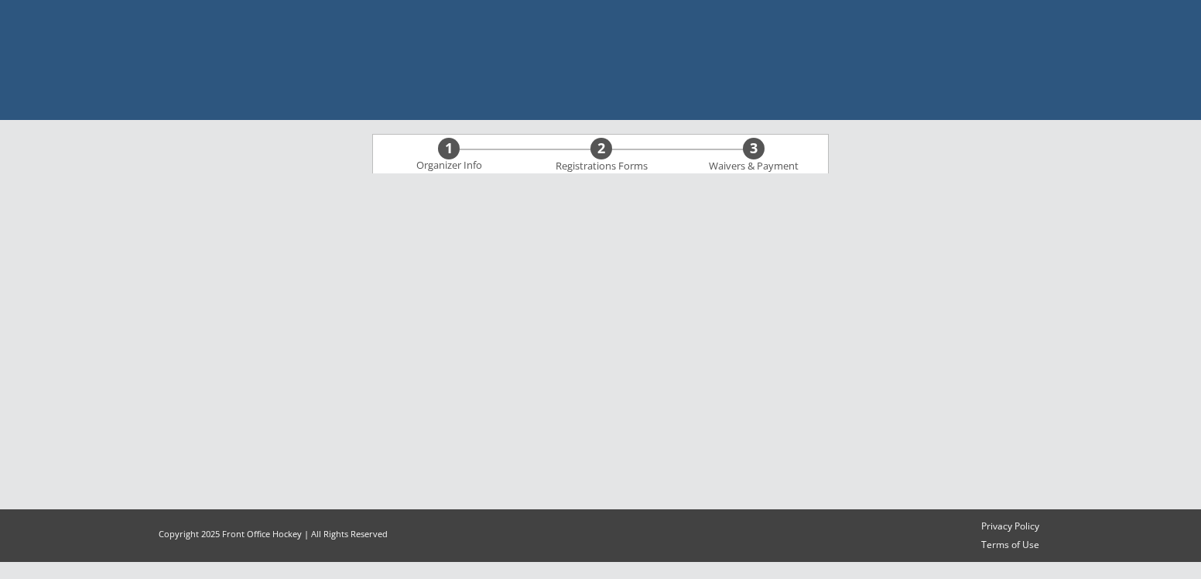 The width and height of the screenshot is (1201, 579). I want to click on div: Organizer Info, so click(449, 166).